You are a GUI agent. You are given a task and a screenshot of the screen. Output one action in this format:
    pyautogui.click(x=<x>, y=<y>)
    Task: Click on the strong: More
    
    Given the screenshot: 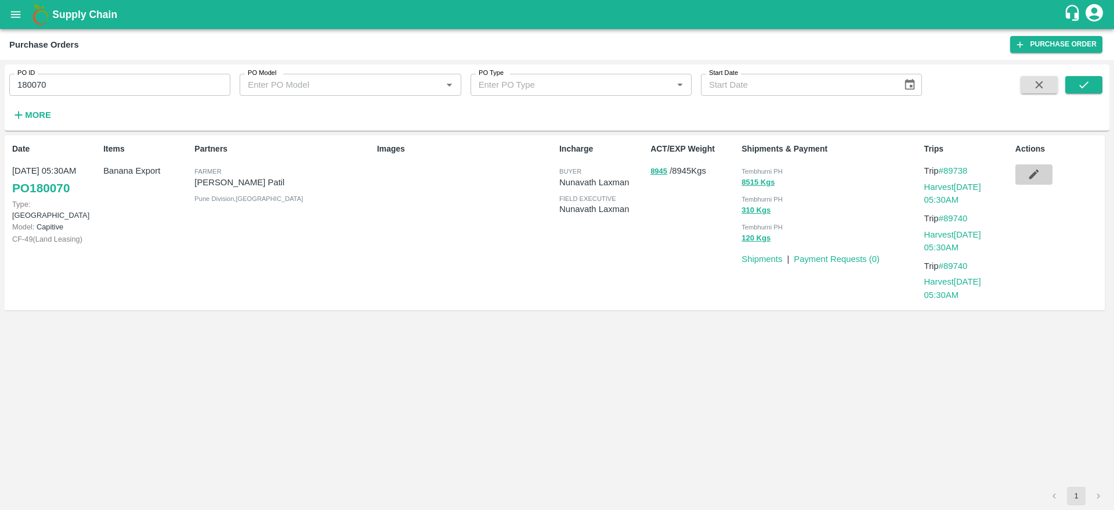 What is the action you would take?
    pyautogui.click(x=38, y=115)
    